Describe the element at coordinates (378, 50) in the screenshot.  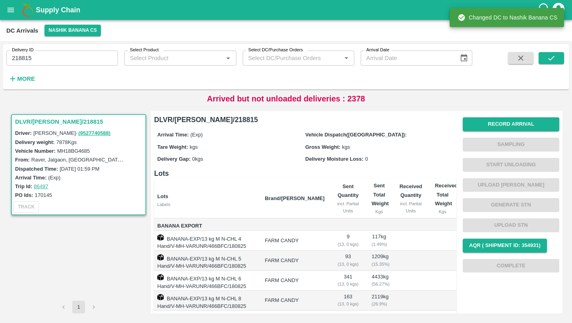
I see `label: Arrival Date` at that location.